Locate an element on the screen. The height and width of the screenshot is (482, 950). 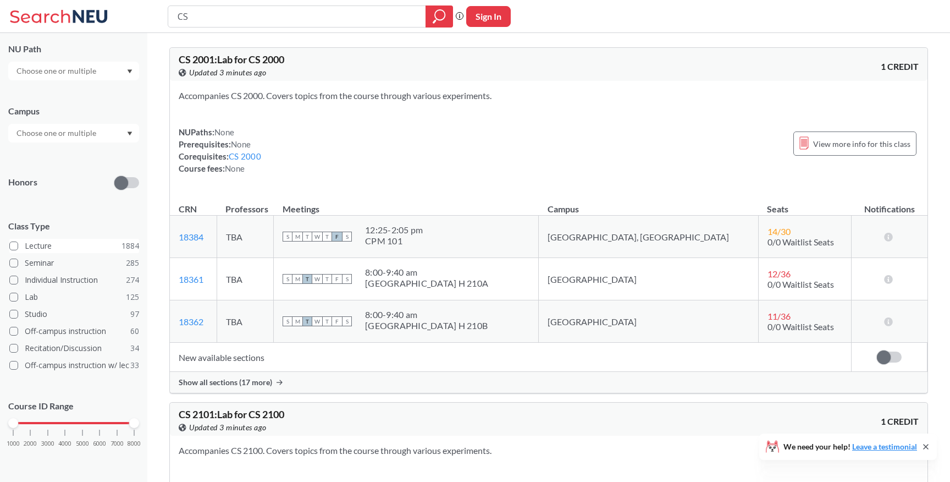
th: Seats is located at coordinates (805, 203).